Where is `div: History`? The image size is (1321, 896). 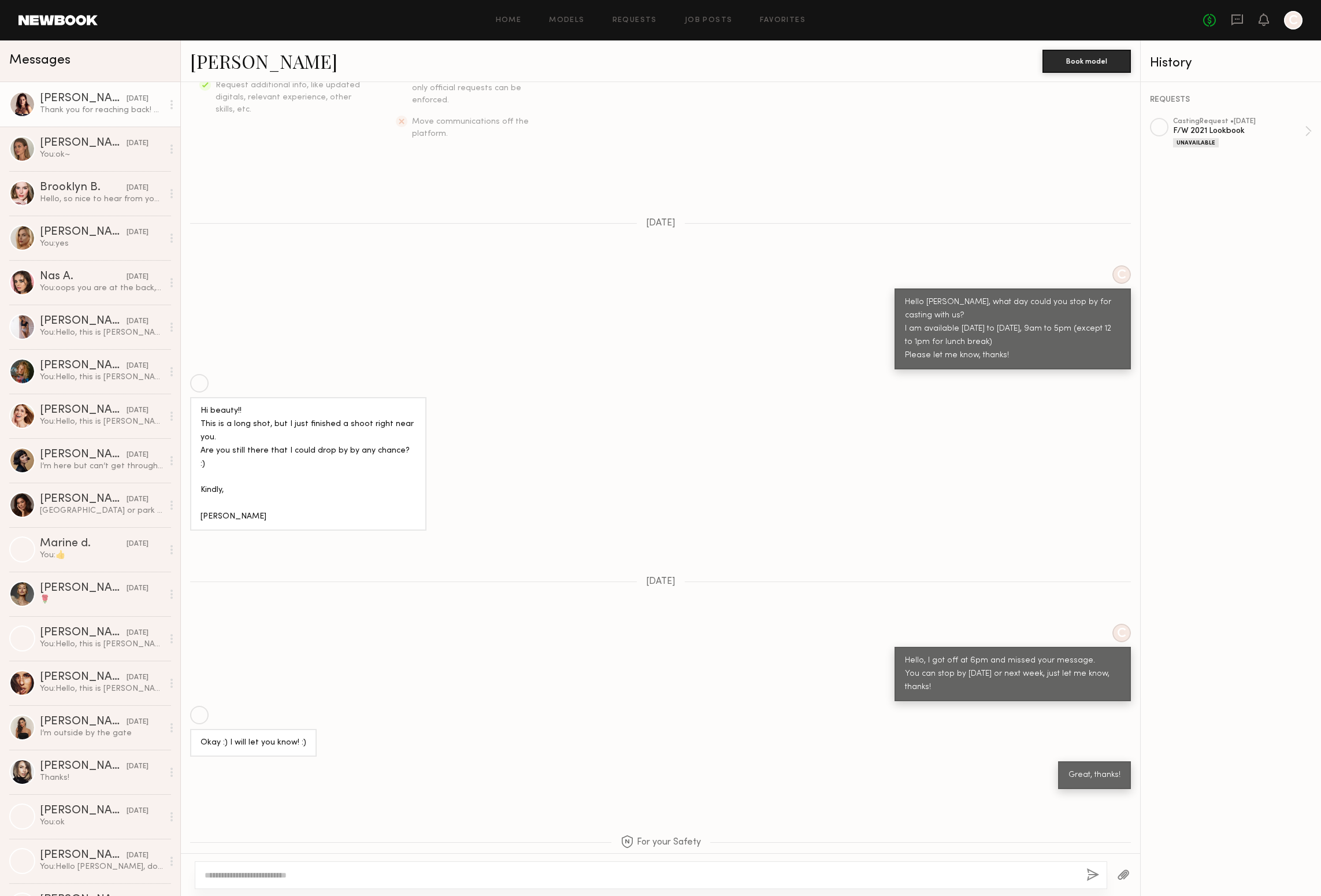
div: History is located at coordinates (1231, 63).